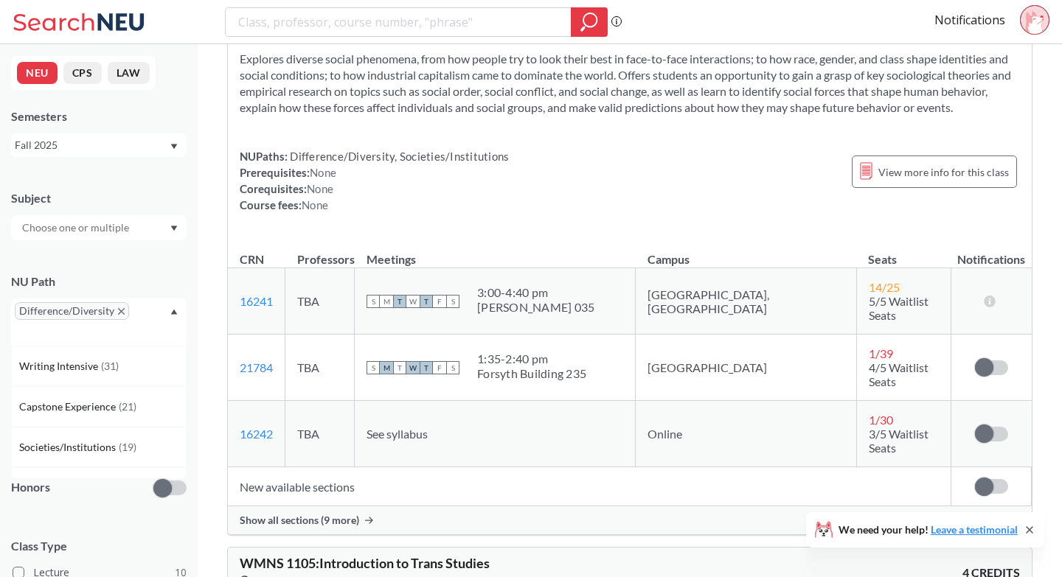 This screenshot has height=577, width=1062. What do you see at coordinates (589, 487) in the screenshot?
I see `td: New available sections` at bounding box center [589, 487].